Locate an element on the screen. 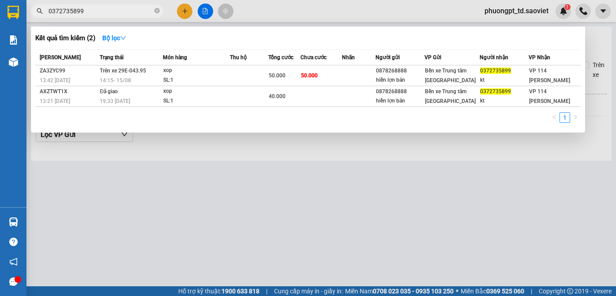 The height and width of the screenshot is (296, 616). span: left is located at coordinates (554, 117).